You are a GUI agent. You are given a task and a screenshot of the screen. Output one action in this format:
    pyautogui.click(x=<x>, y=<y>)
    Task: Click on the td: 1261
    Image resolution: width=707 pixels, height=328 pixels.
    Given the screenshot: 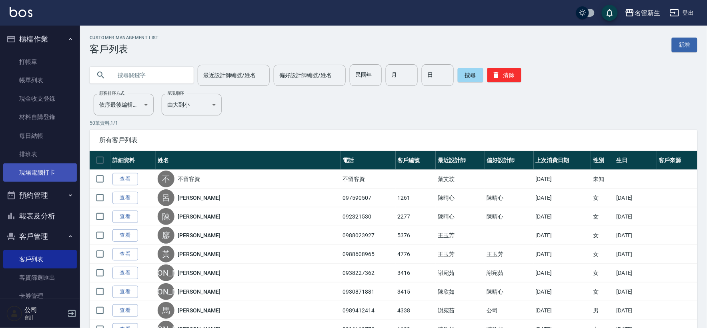 What is the action you would take?
    pyautogui.click(x=415, y=198)
    